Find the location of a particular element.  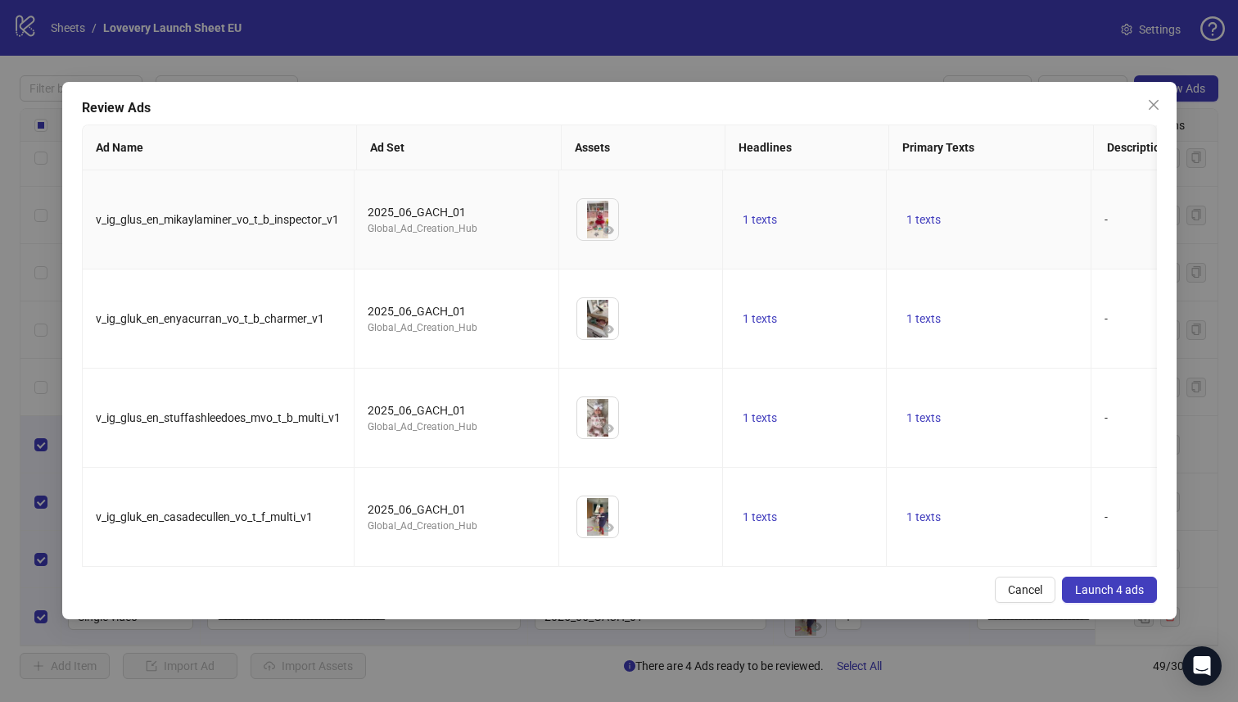

button: Close is located at coordinates (1153, 105).